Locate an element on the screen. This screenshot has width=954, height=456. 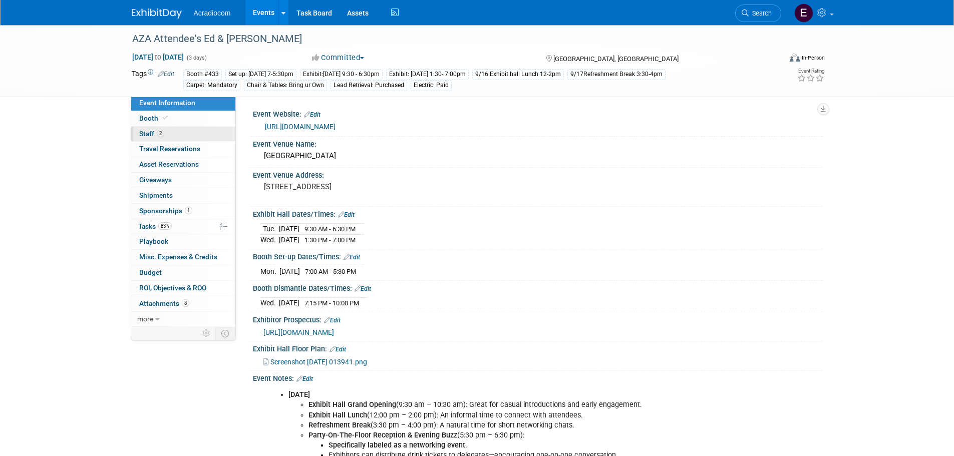
div: Event Format is located at coordinates (774, 60).